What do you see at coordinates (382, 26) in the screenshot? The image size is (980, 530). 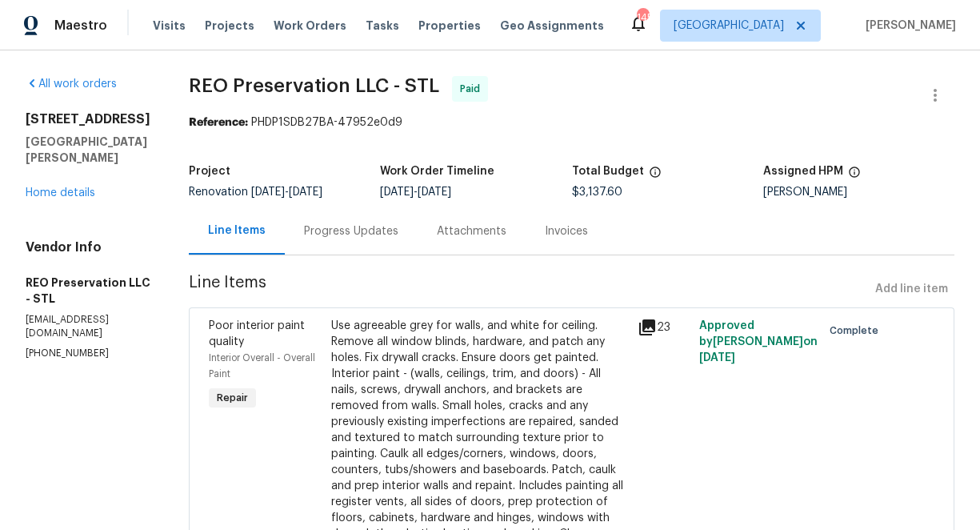 I see `span: Tasks` at bounding box center [382, 26].